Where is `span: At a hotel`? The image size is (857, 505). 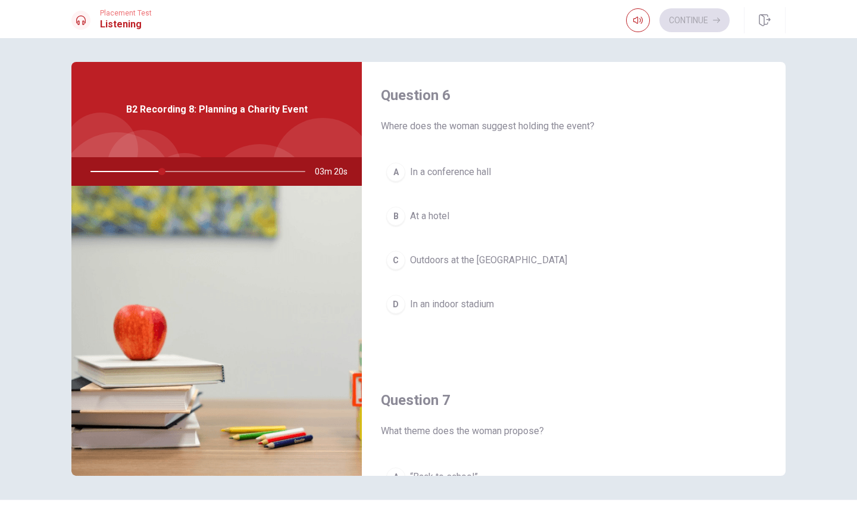
span: At a hotel is located at coordinates (430, 216).